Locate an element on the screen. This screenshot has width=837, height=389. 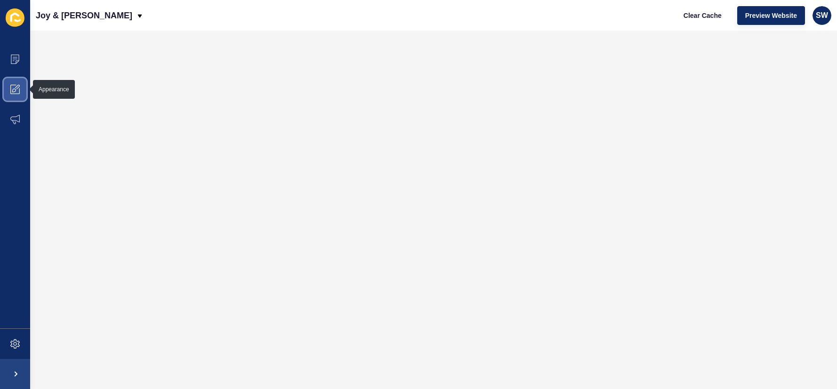
span: Preview Website is located at coordinates (771, 16).